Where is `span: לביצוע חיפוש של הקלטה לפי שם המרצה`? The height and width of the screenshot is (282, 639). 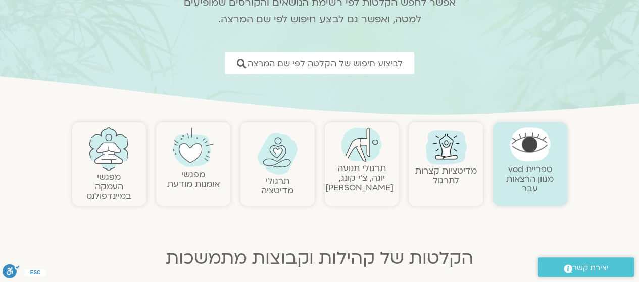
span: לביצוע חיפוש של הקלטה לפי שם המרצה is located at coordinates (325, 63).